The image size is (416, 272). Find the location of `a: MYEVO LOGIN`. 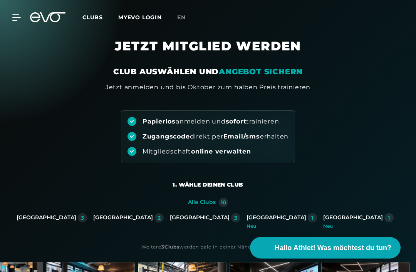

a: MYEVO LOGIN is located at coordinates (140, 17).